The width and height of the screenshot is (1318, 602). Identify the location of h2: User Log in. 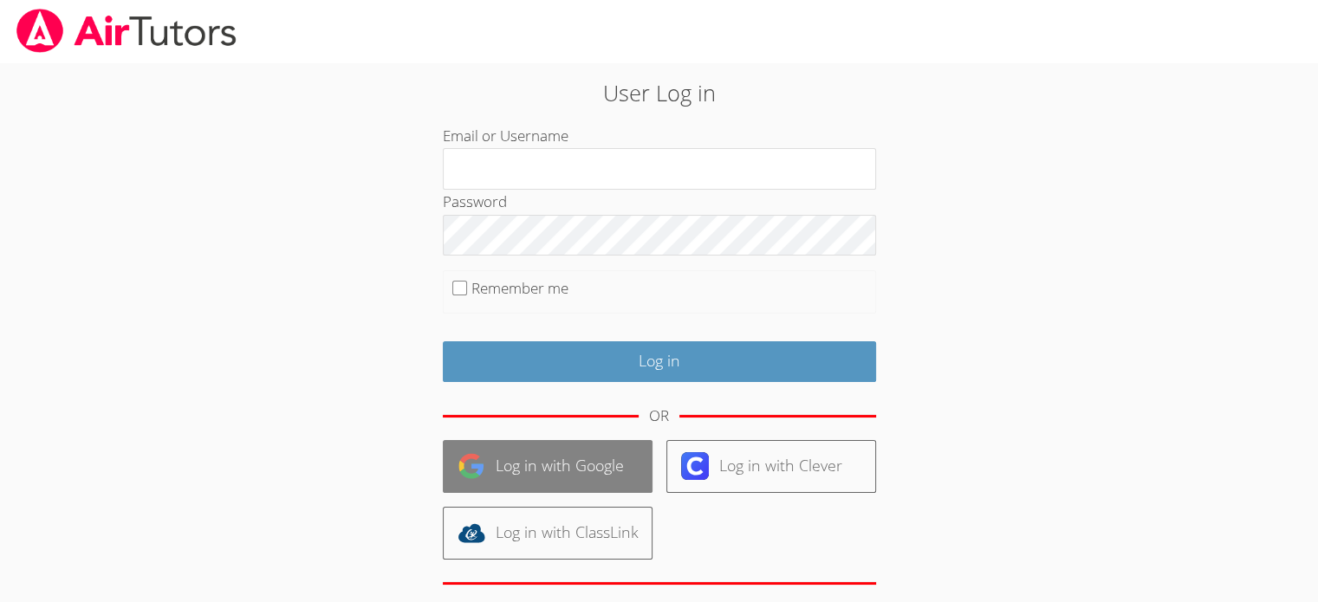
(659, 93).